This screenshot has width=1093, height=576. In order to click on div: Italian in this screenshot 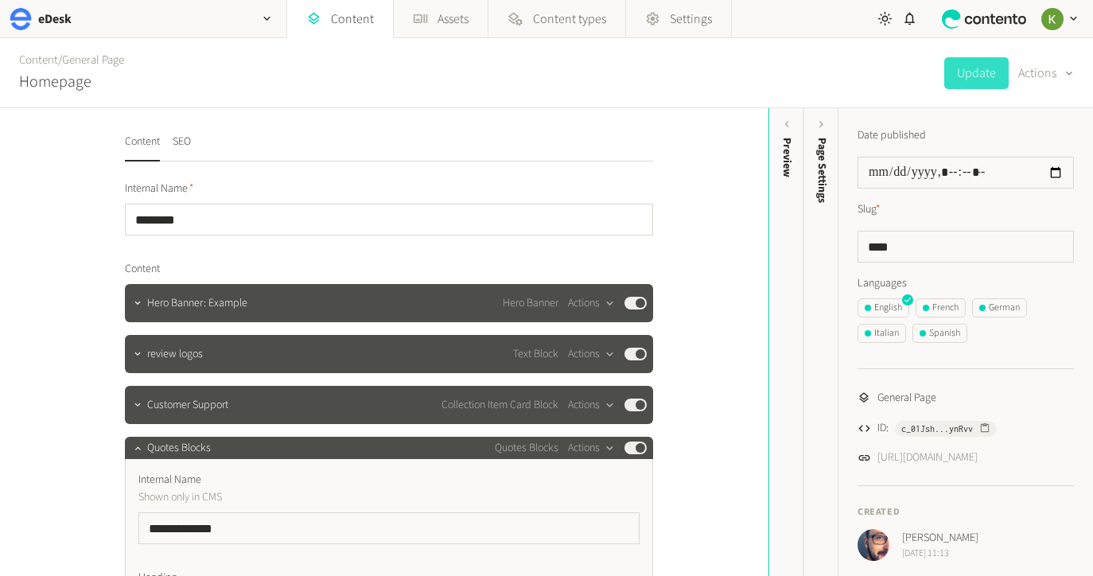, I will do `click(881, 333)`.